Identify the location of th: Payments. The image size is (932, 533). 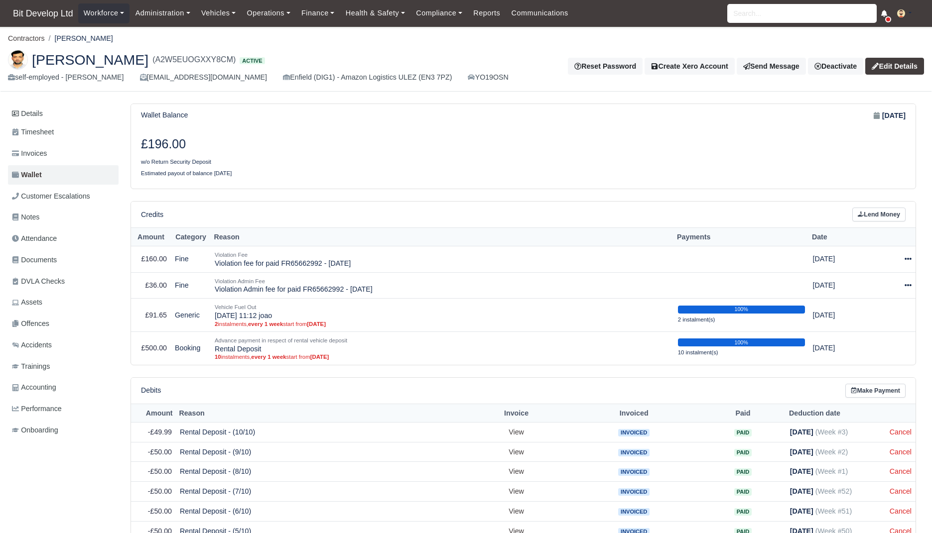
(741, 237).